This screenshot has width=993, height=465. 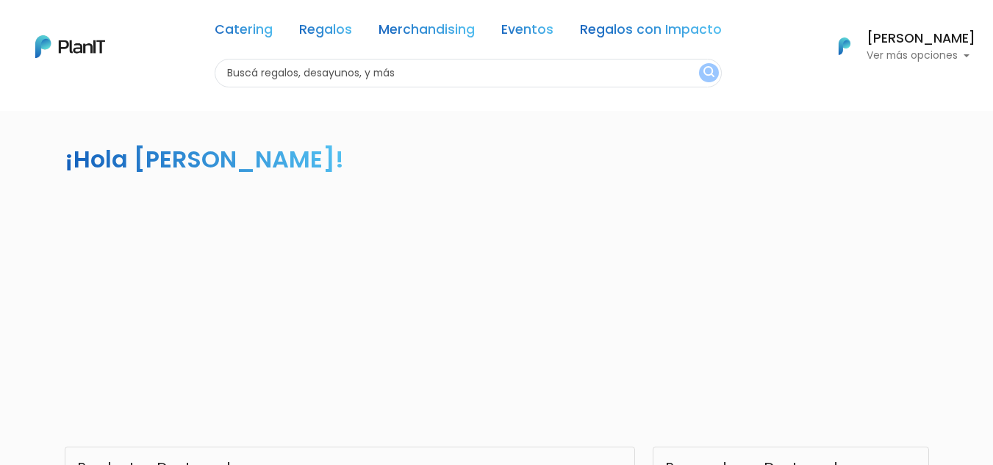 What do you see at coordinates (709, 73) in the screenshot?
I see `img: search_button-432b6d5273f82d61273b3651a40e1bd1b912527efae98b1b7a1b2c0702e16a8d.svg` at bounding box center [709, 73].